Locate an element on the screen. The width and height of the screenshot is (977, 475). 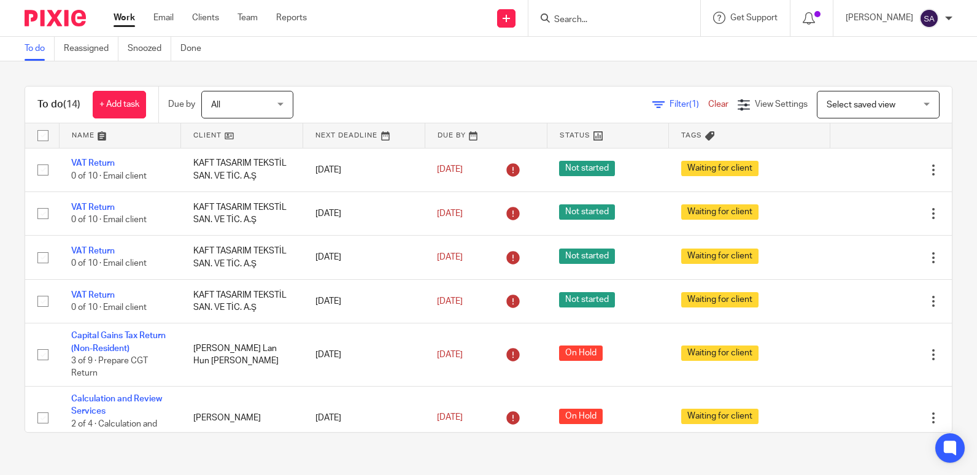
a: + Add task is located at coordinates (119, 104).